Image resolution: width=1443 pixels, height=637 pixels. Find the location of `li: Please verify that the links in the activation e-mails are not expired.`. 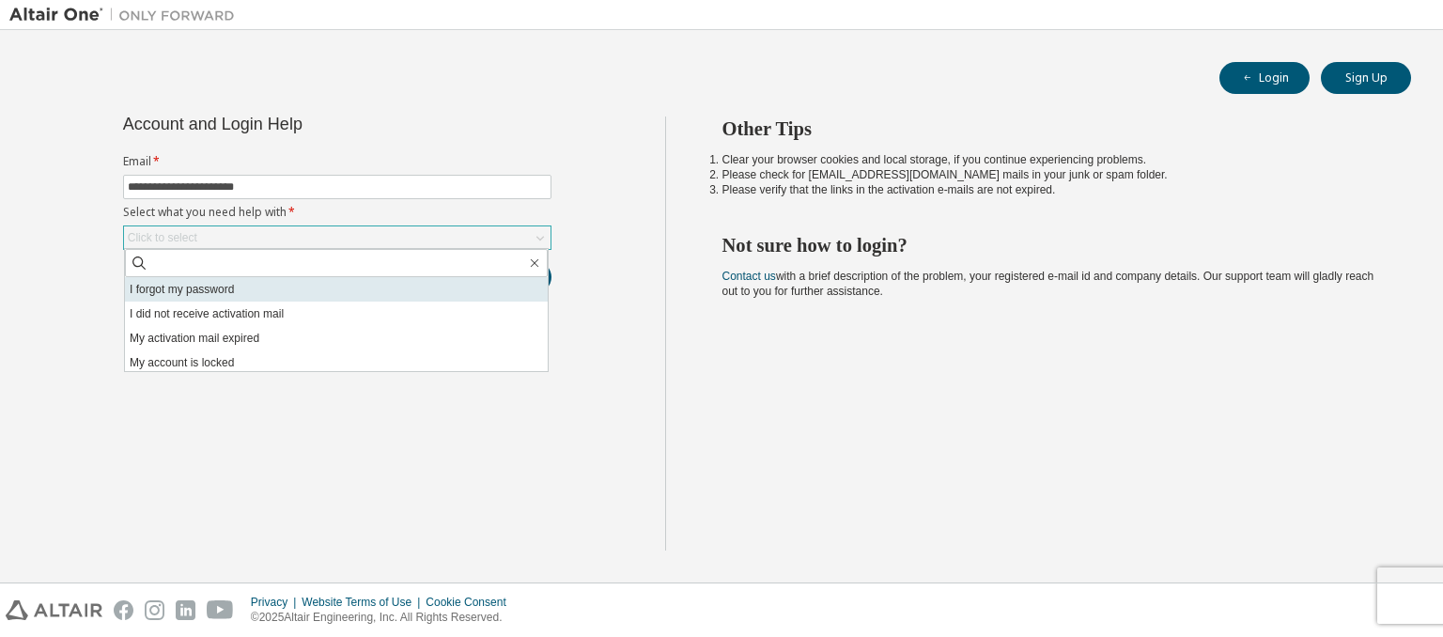

li: Please verify that the links in the activation e-mails are not expired. is located at coordinates (1051, 190).